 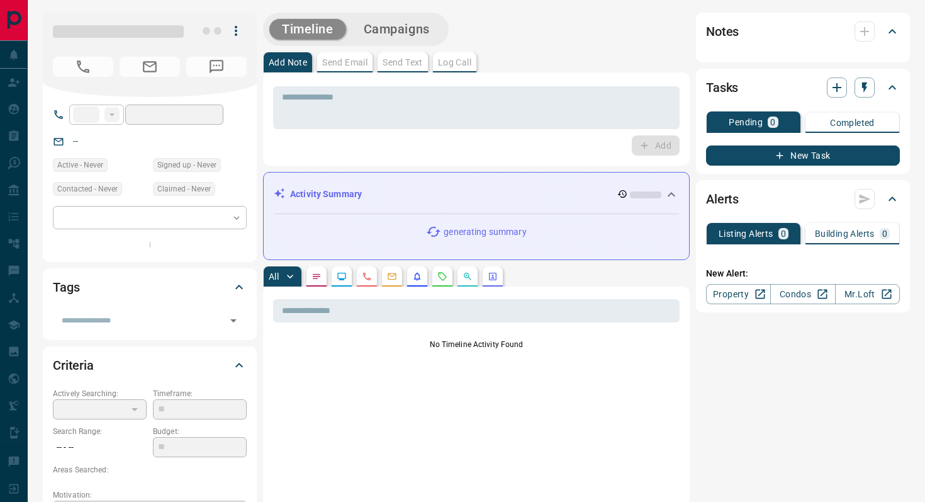 I want to click on span: Contacted - Never, so click(x=87, y=189).